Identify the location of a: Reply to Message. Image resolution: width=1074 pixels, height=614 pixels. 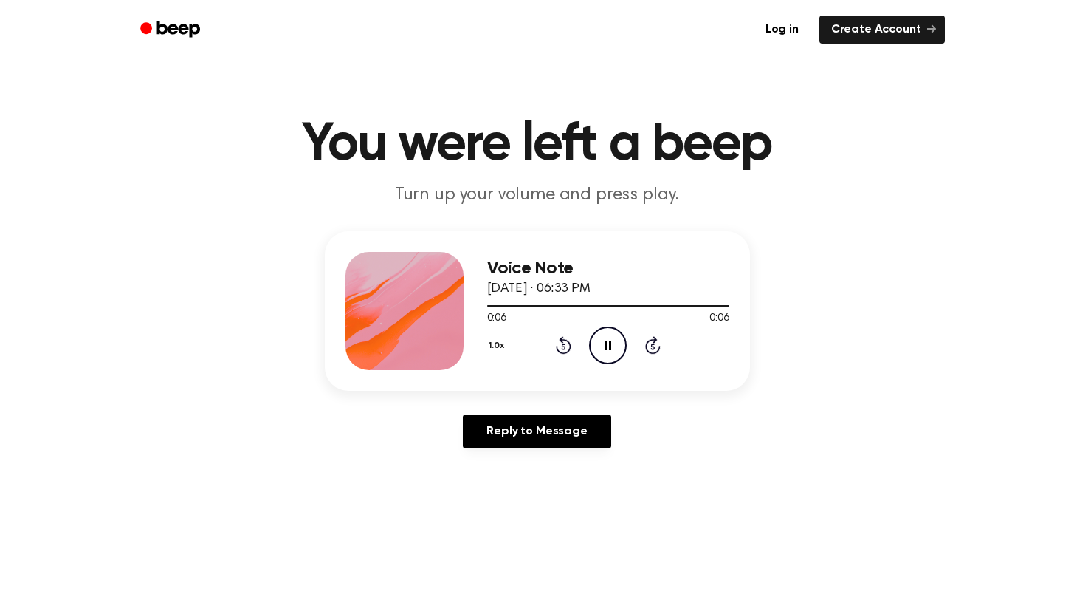
(537, 431).